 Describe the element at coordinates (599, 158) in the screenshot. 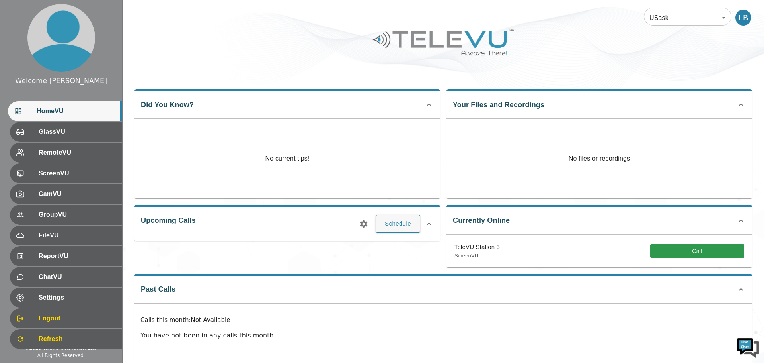

I see `p: No files or recordings` at that location.